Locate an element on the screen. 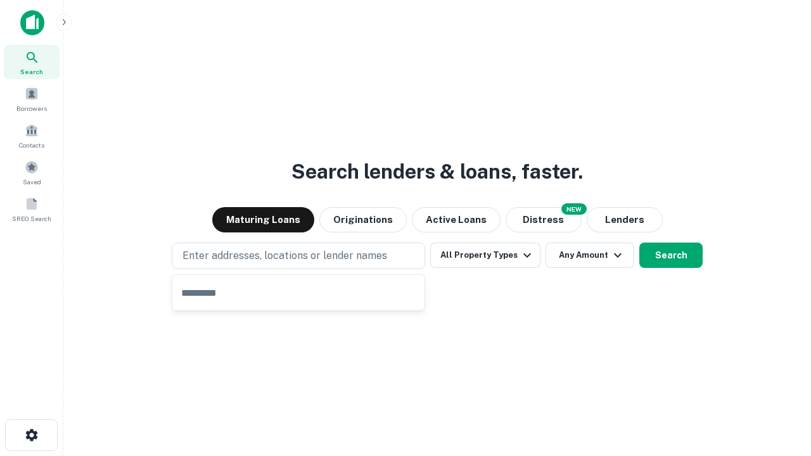 This screenshot has height=456, width=811. button: All Property Types is located at coordinates (485, 255).